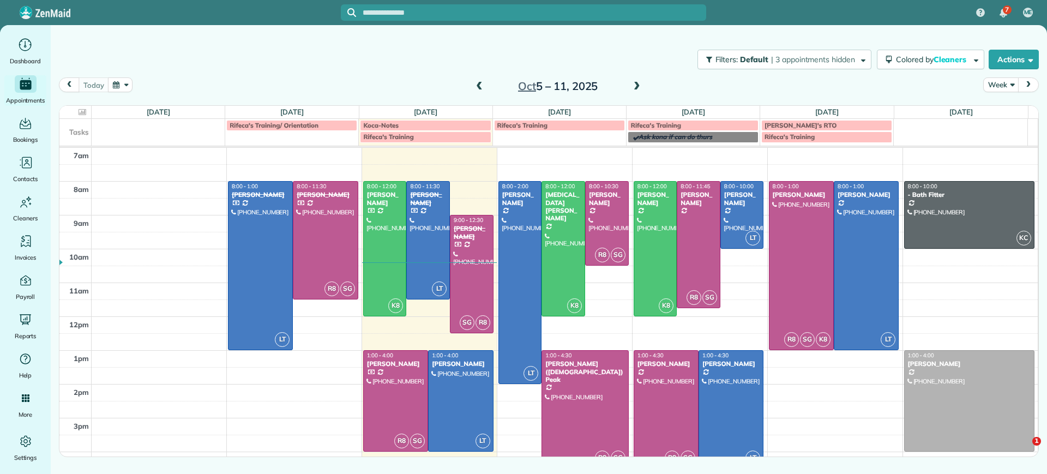 This screenshot has width=1047, height=474. What do you see at coordinates (26, 375) in the screenshot?
I see `span: Help` at bounding box center [26, 375].